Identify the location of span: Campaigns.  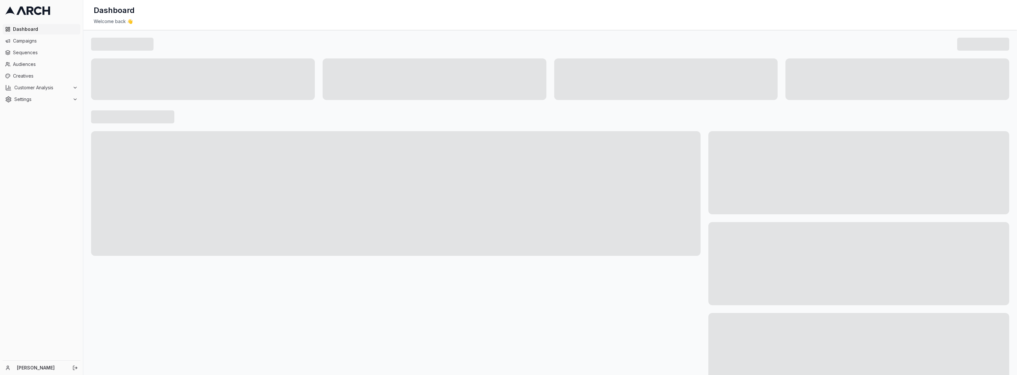
(45, 41).